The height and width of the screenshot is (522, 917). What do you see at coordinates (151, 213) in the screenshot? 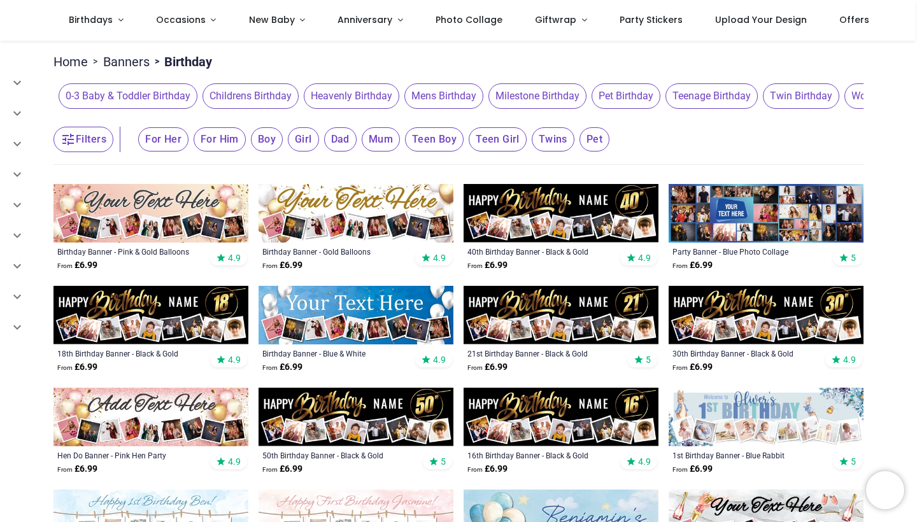
I see `img: Personalised Happy Birthday Banner - Pink & Gold Balloons - 9 Photo Upload` at bounding box center [151, 213].